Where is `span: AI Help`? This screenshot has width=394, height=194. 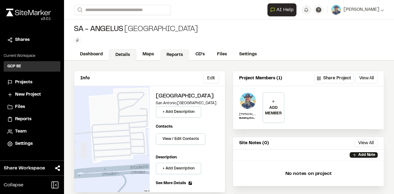 span: AI Help is located at coordinates (285, 10).